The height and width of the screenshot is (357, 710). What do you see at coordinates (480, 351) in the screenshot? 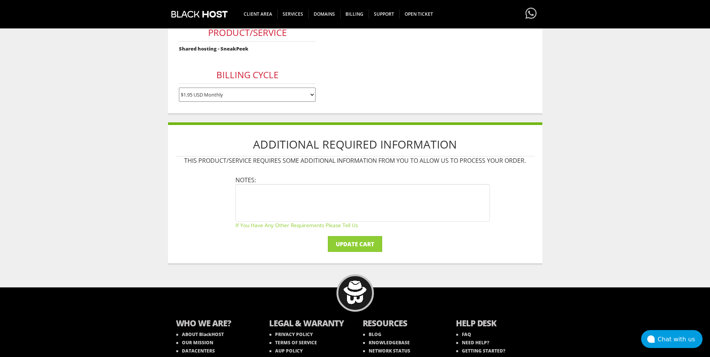
I see `a: GETTING STARTED?` at bounding box center [480, 351].